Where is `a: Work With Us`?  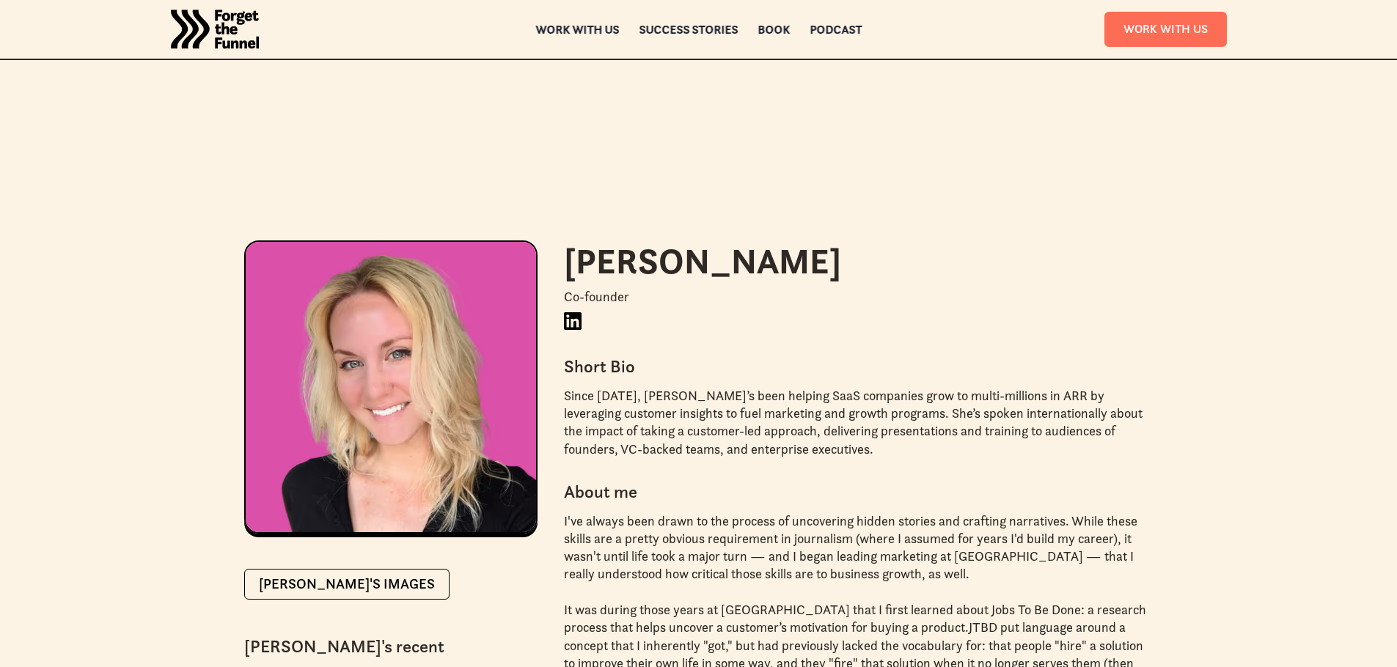
a: Work With Us is located at coordinates (1165, 29).